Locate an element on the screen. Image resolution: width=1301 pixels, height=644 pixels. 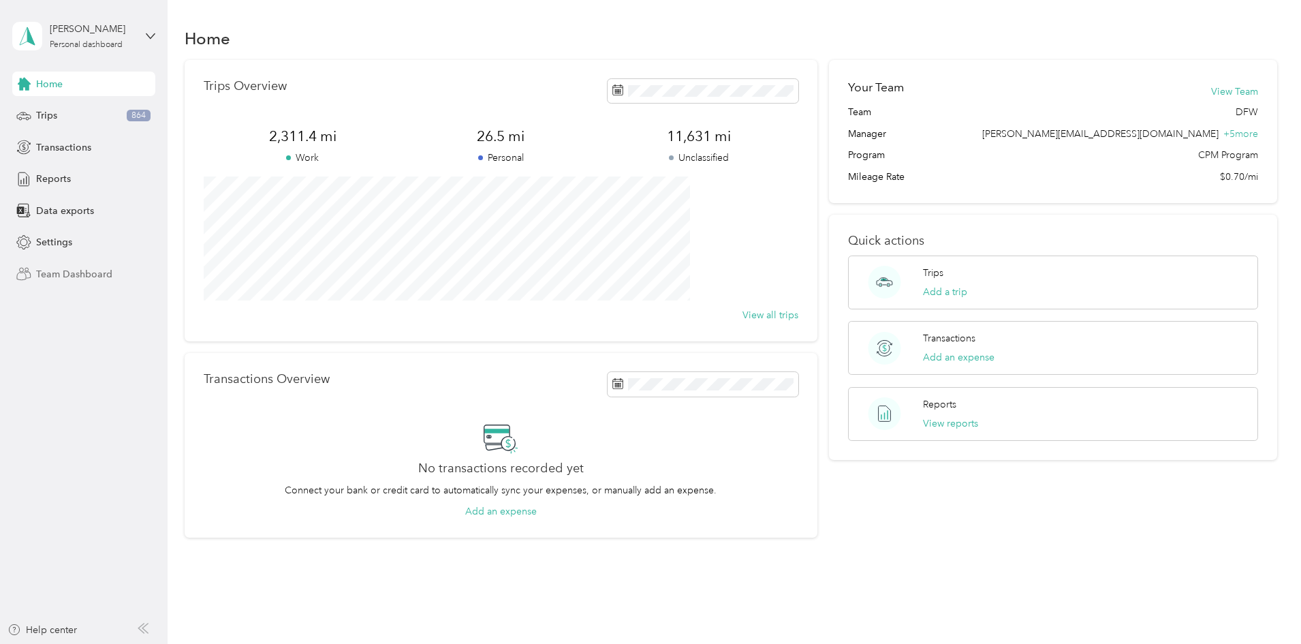
span: DFW is located at coordinates (1247, 112).